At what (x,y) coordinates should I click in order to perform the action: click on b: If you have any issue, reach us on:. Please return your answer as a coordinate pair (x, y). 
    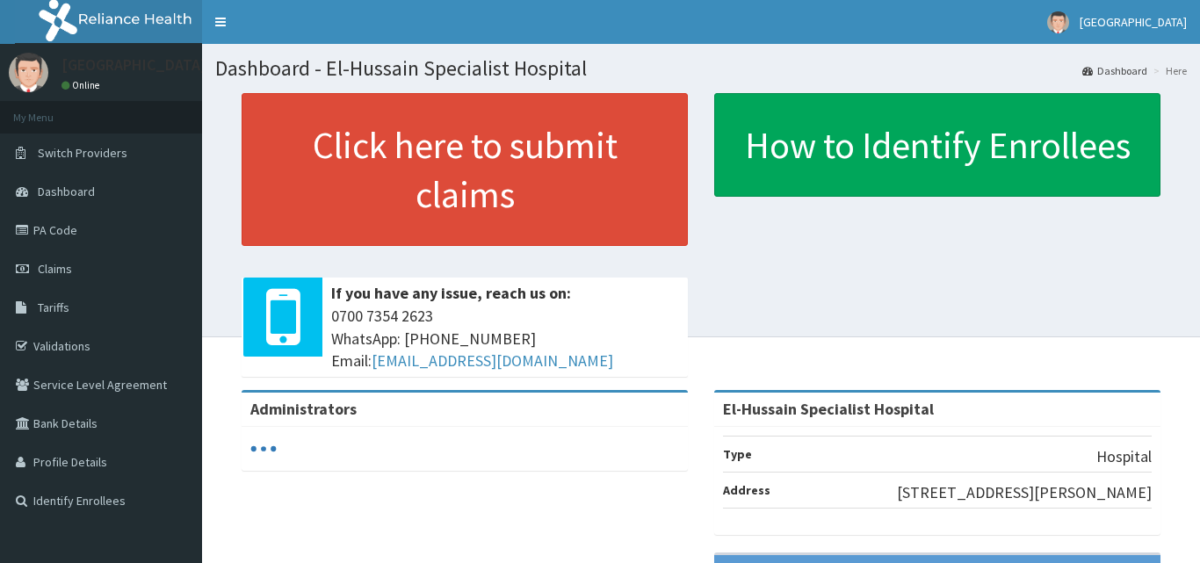
    Looking at the image, I should click on (451, 292).